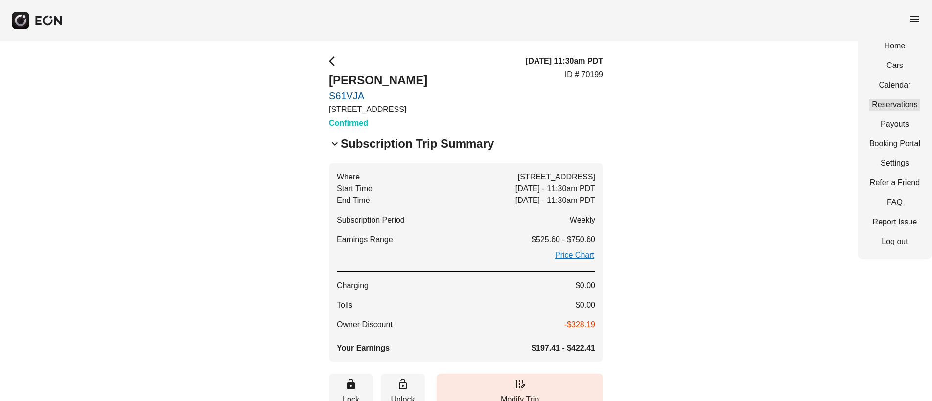 This screenshot has height=401, width=932. Describe the element at coordinates (354, 189) in the screenshot. I see `span: Start Time` at that location.